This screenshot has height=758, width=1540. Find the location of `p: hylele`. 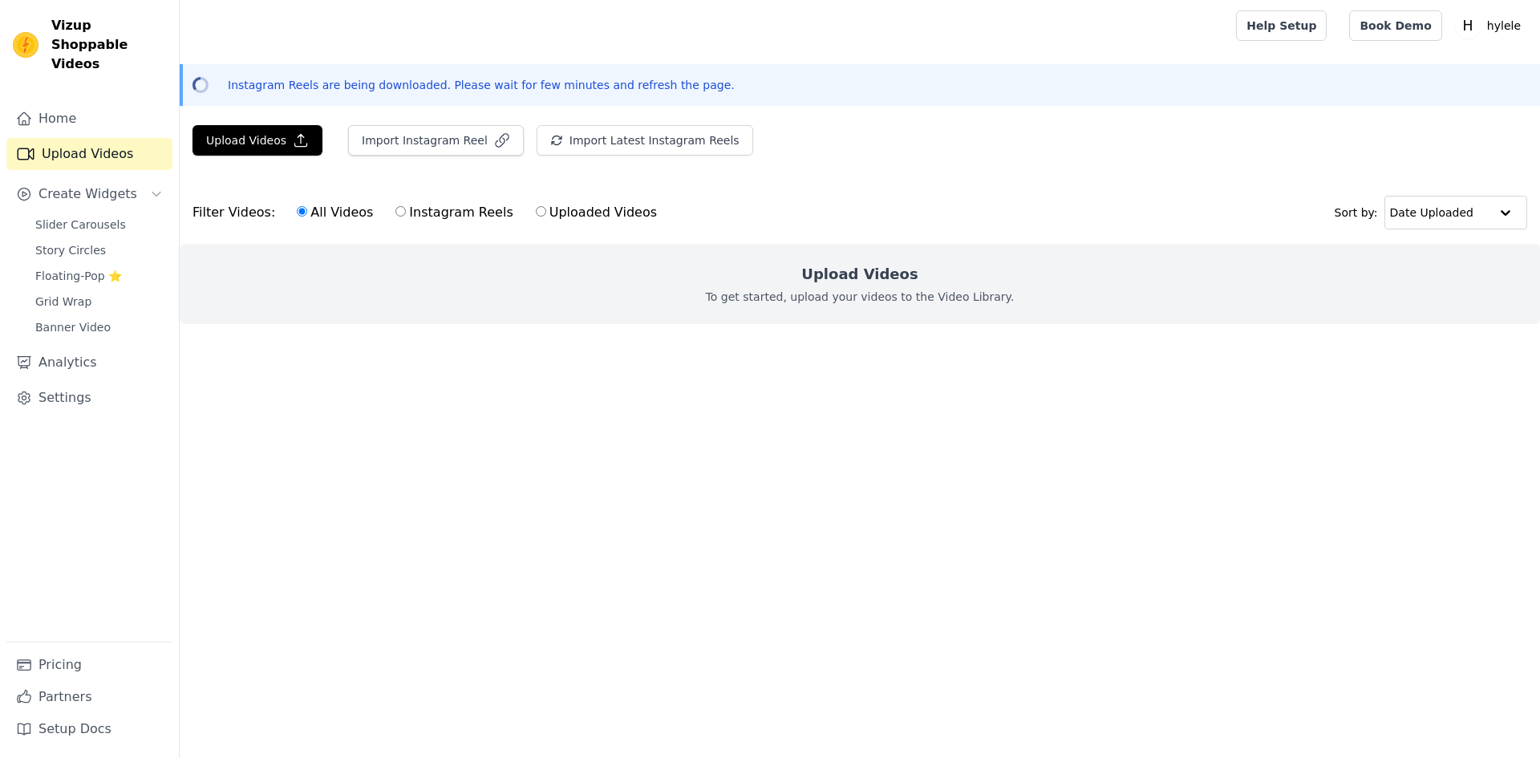

p: hylele is located at coordinates (1504, 26).